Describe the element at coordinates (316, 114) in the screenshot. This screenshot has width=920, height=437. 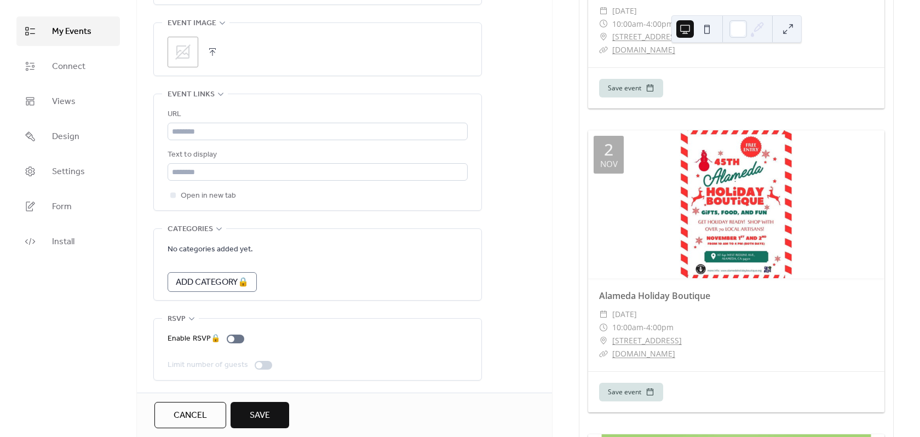
I see `div: URL` at that location.